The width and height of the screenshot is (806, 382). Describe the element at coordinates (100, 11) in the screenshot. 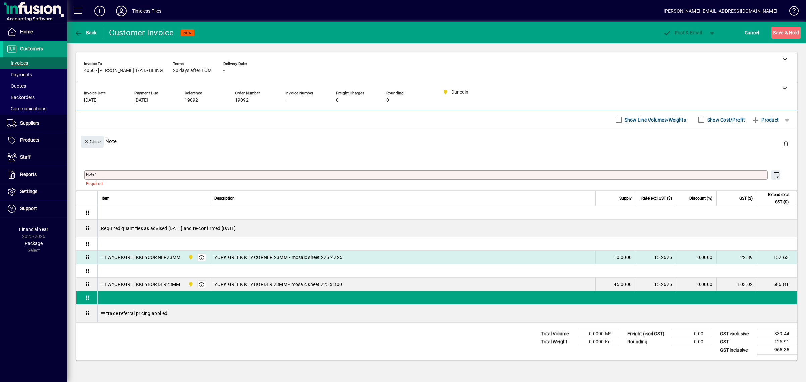

I see `button: Add` at that location.